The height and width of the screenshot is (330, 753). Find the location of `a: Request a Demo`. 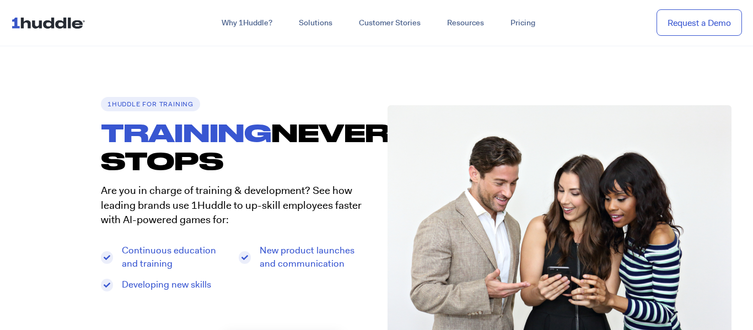

a: Request a Demo is located at coordinates (699, 23).